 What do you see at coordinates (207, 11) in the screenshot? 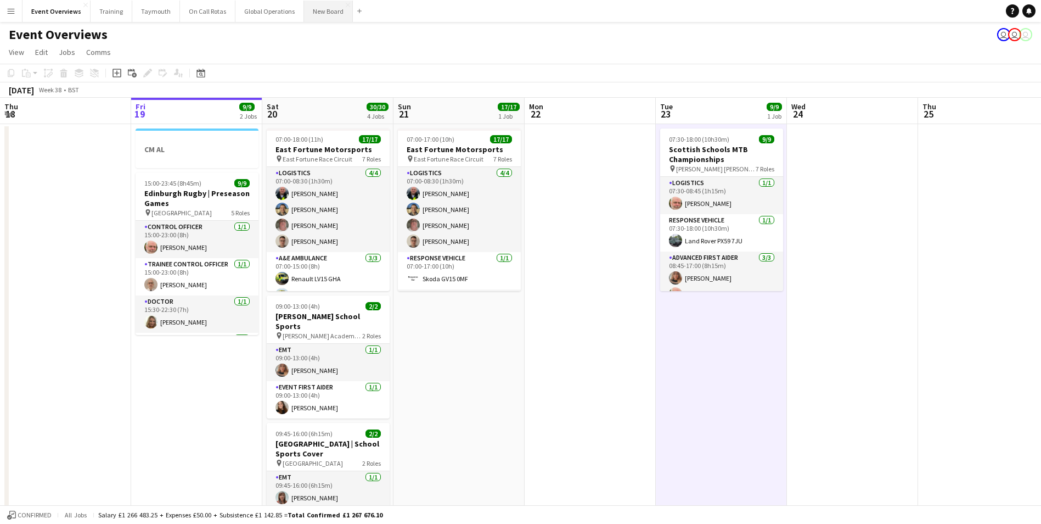
I see `button: On Call Rotas` at bounding box center [207, 11].